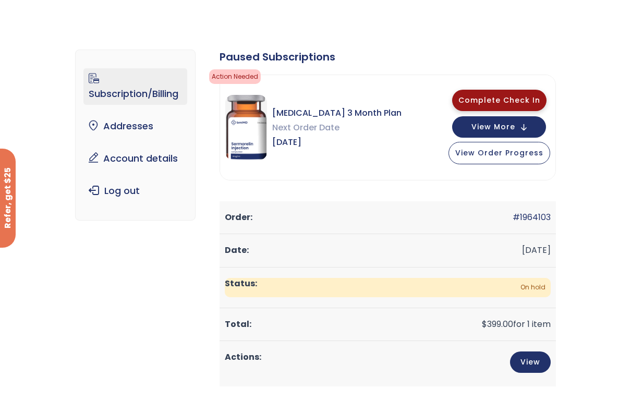  I want to click on span: Action Needed, so click(235, 77).